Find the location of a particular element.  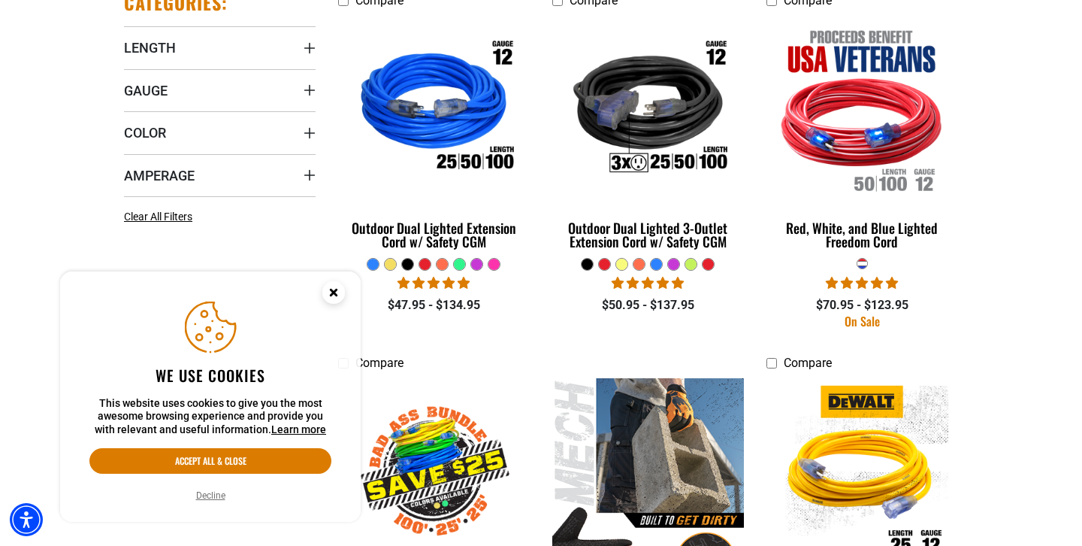

a: Red, White, and Blue Lighted Freedom Cord Red, White, and Blue Lighted Freedom Cord is located at coordinates (862, 136).